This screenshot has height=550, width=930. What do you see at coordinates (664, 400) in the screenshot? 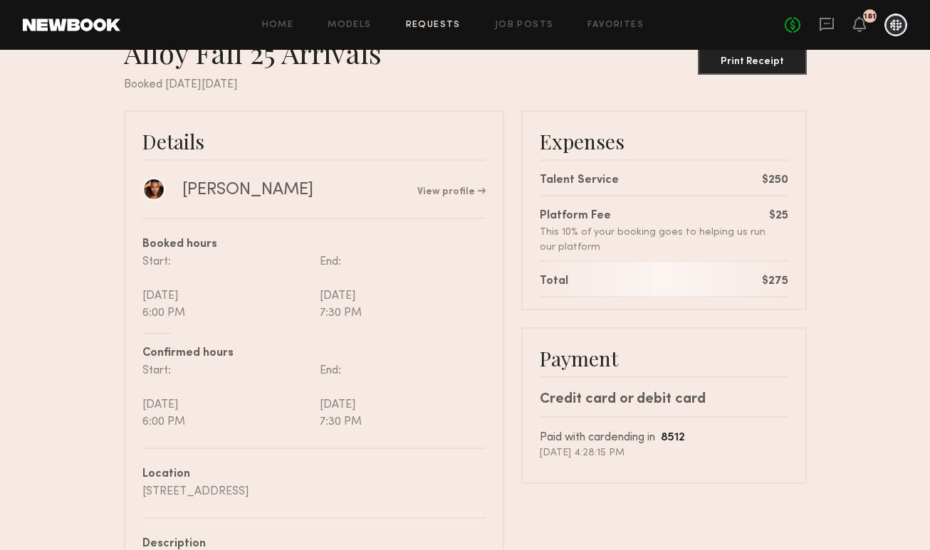
I see `div: Credit card or debit card` at bounding box center [664, 400].